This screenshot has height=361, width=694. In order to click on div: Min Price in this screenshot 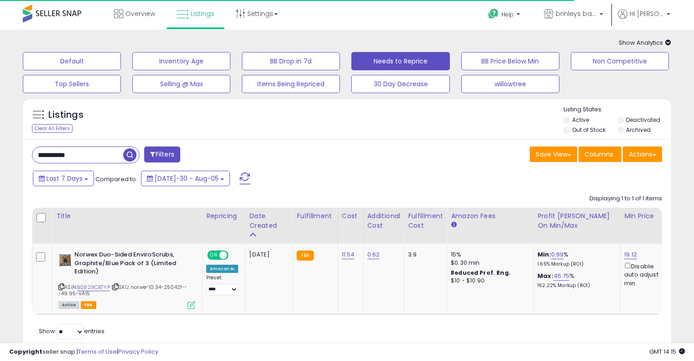, I will do `click(647, 216)`.